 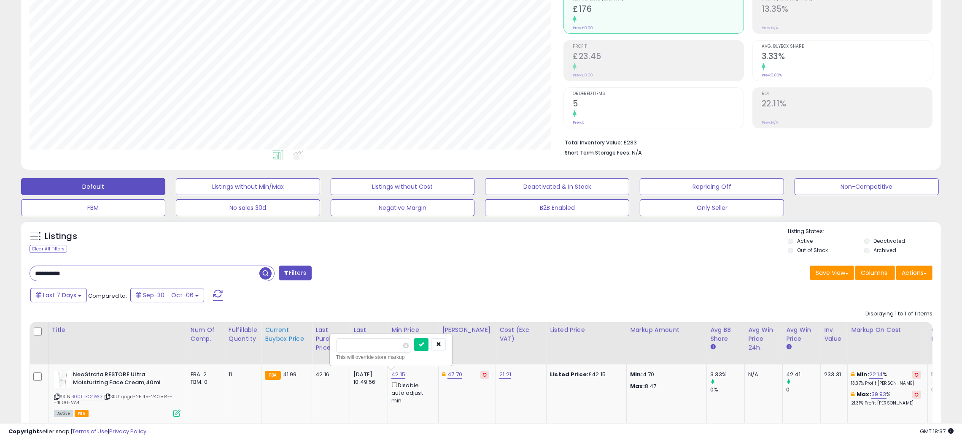 I want to click on button: Sep-30 - Oct-06, so click(x=167, y=295).